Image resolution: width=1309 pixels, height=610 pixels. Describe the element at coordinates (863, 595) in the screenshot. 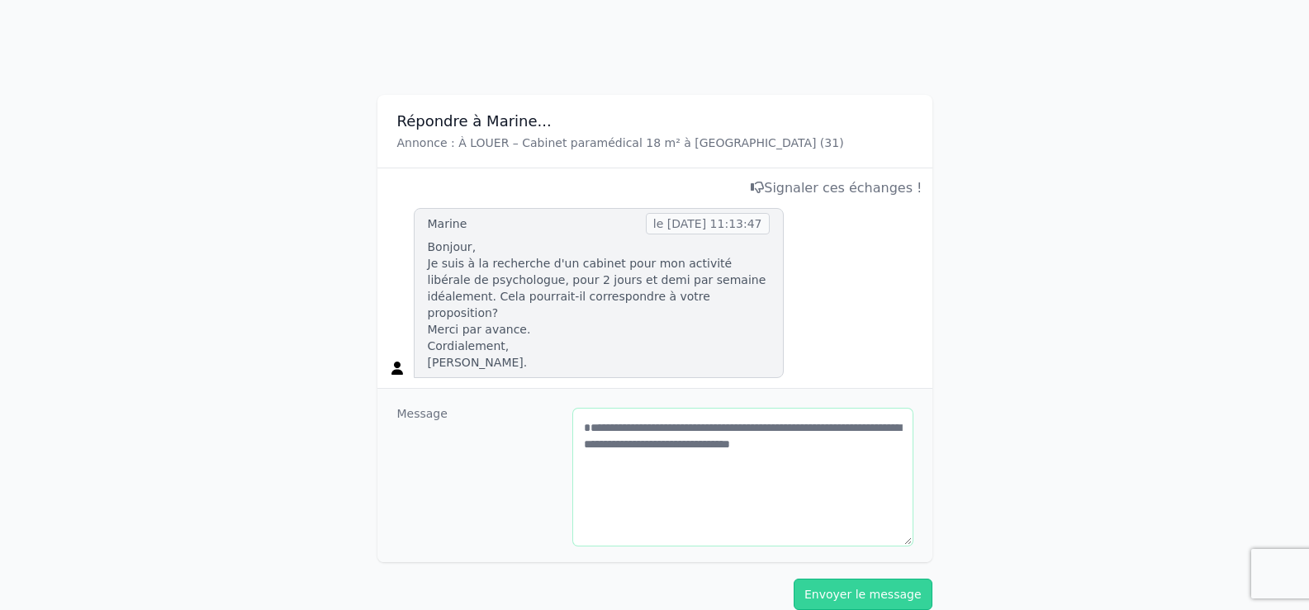

I see `button: Envoyer le message` at that location.